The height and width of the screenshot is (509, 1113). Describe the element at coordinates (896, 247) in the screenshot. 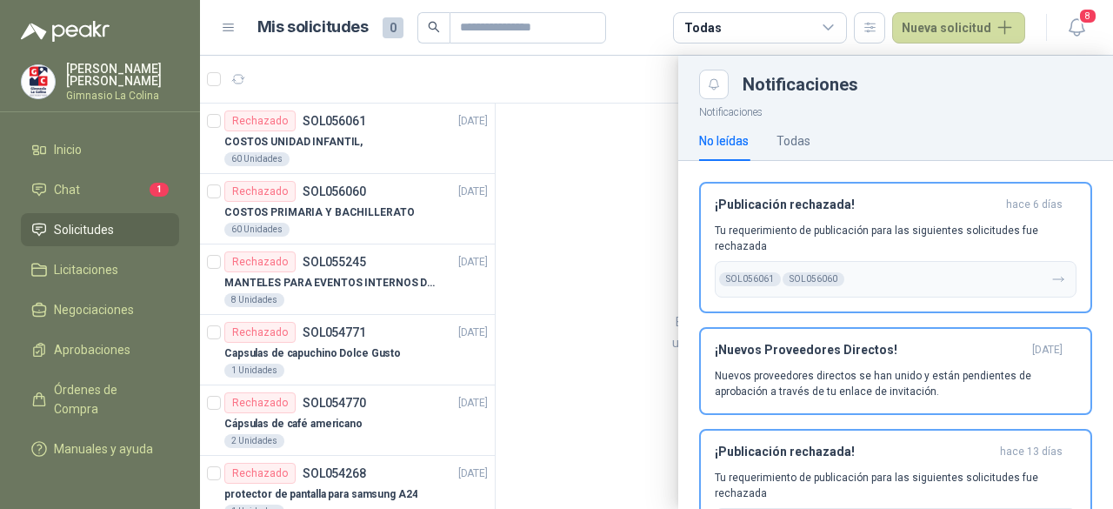

I see `button: ¡Publicación rechazada!hace 6 días Tu requerimiento de publicación para las siguientes solicitude...` at that location.